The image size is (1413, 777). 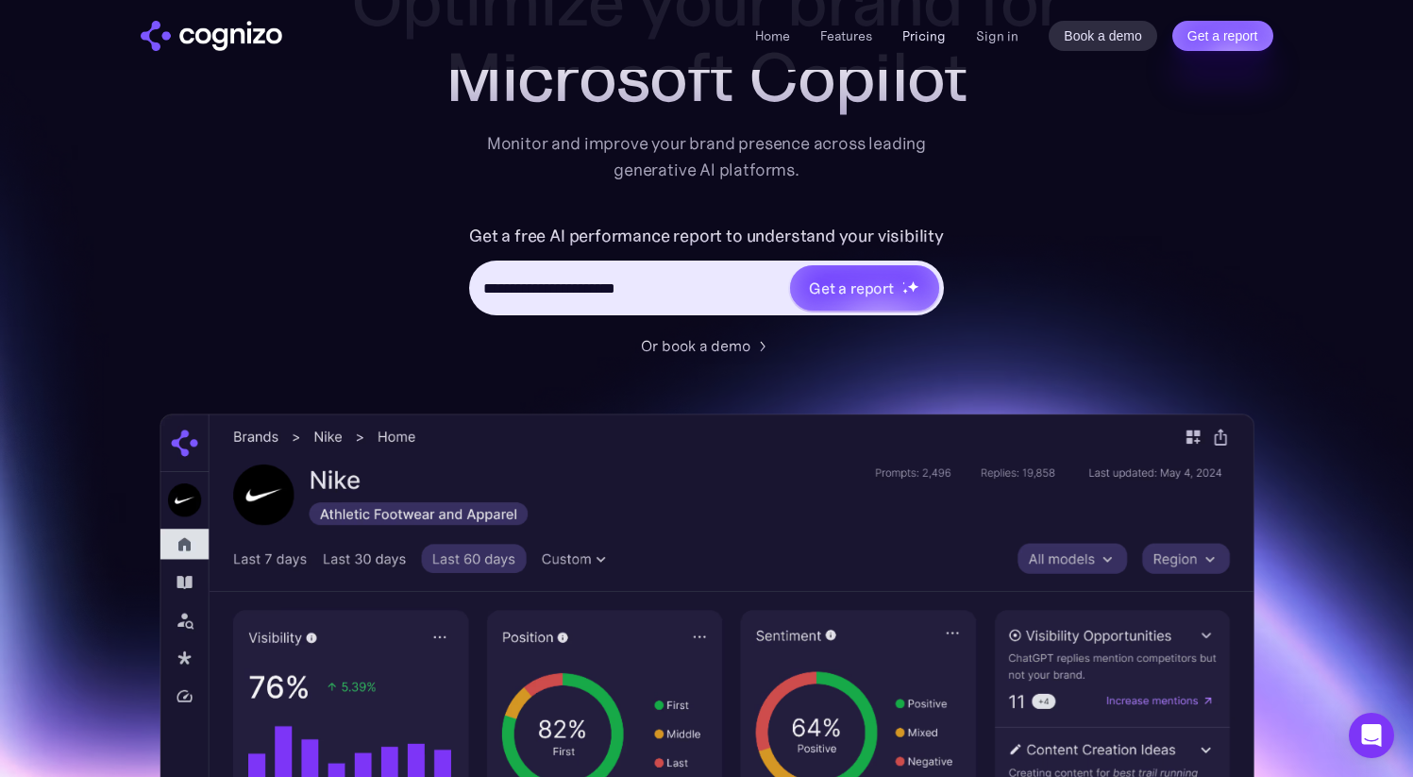 I want to click on a: home, so click(x=211, y=36).